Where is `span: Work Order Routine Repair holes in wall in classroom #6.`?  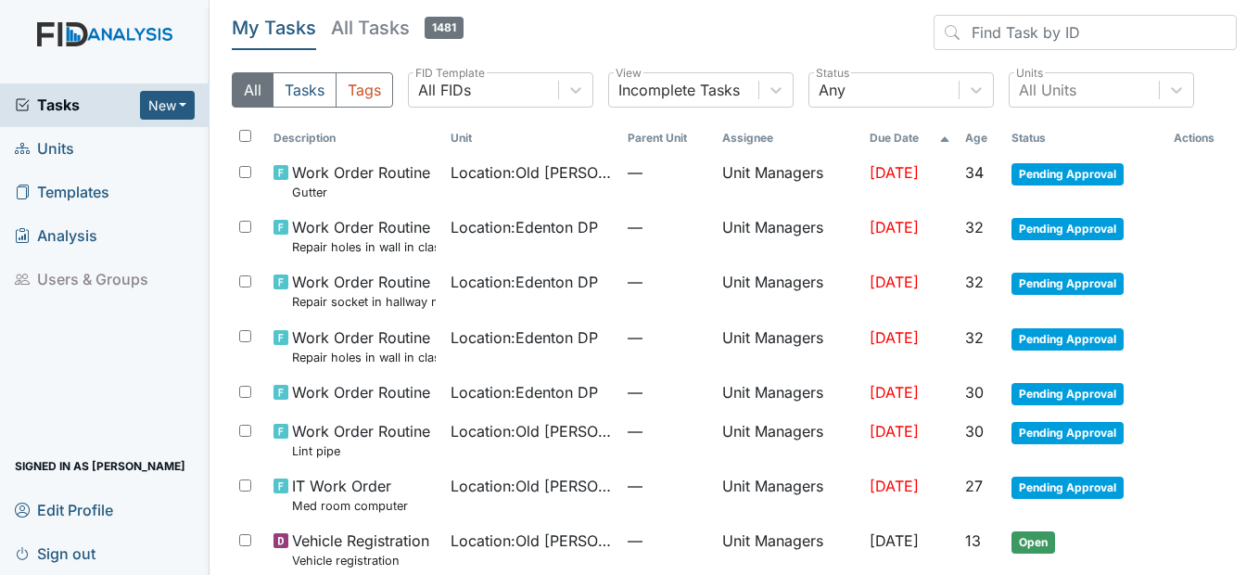 span: Work Order Routine Repair holes in wall in classroom #6. is located at coordinates (363, 235).